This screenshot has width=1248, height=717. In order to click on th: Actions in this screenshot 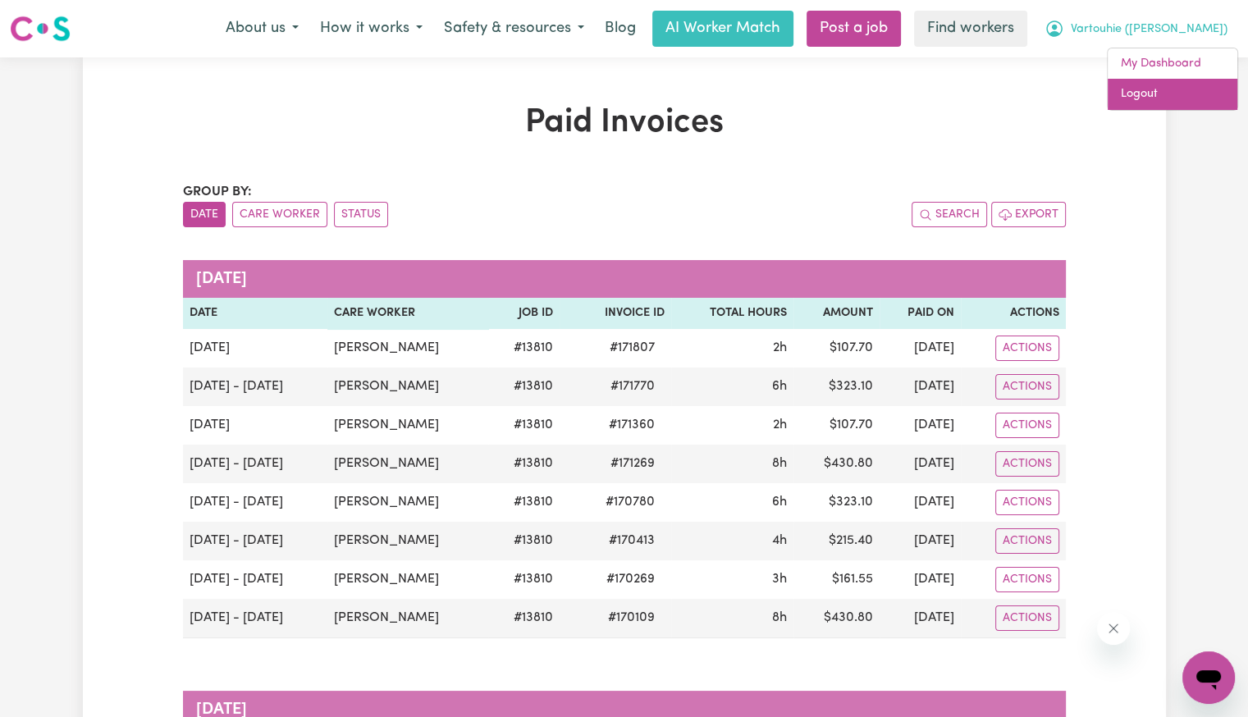, I will do `click(1014, 314)`.